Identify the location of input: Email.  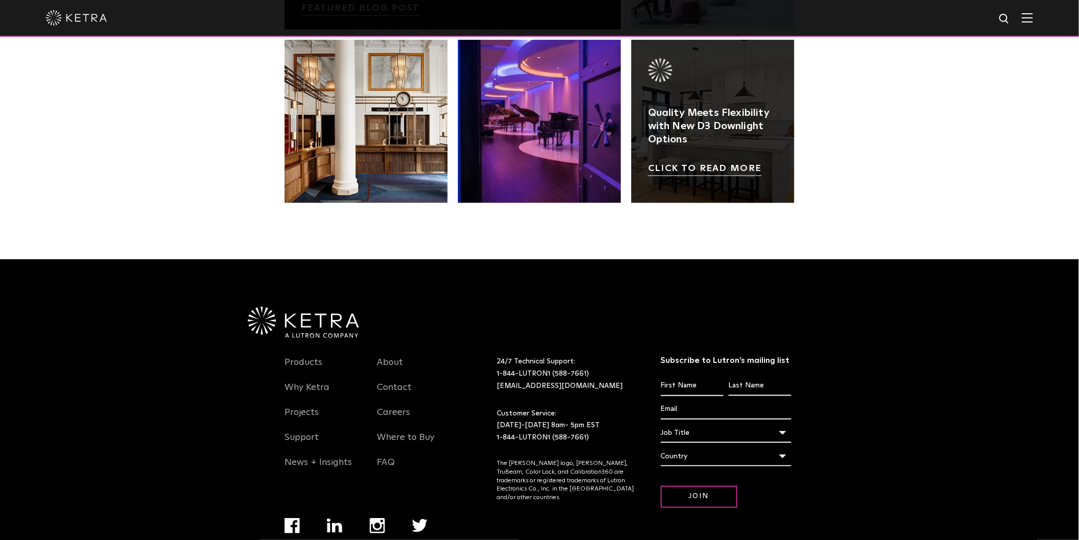
(726, 410).